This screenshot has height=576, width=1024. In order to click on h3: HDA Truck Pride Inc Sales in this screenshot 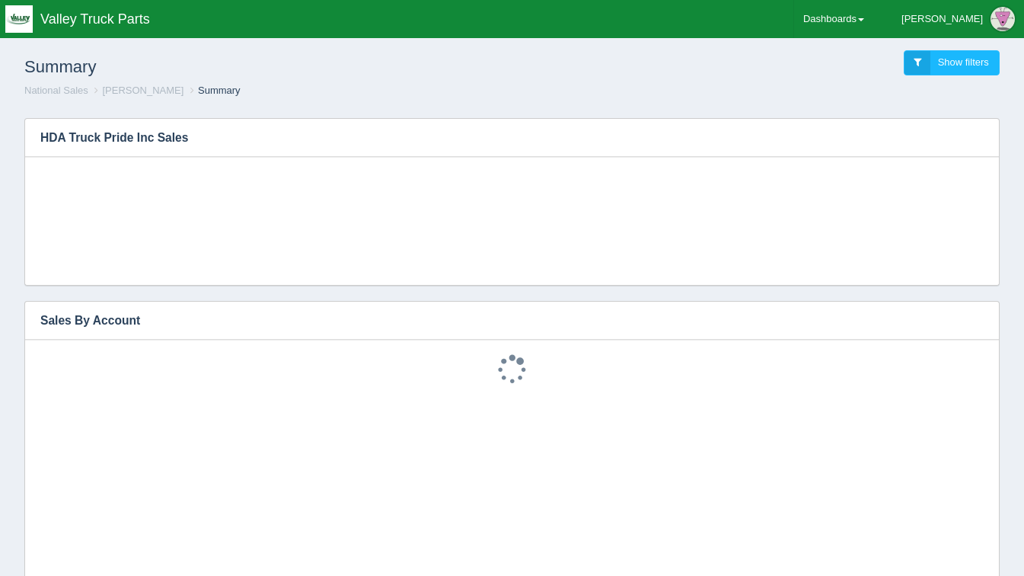, I will do `click(500, 138)`.